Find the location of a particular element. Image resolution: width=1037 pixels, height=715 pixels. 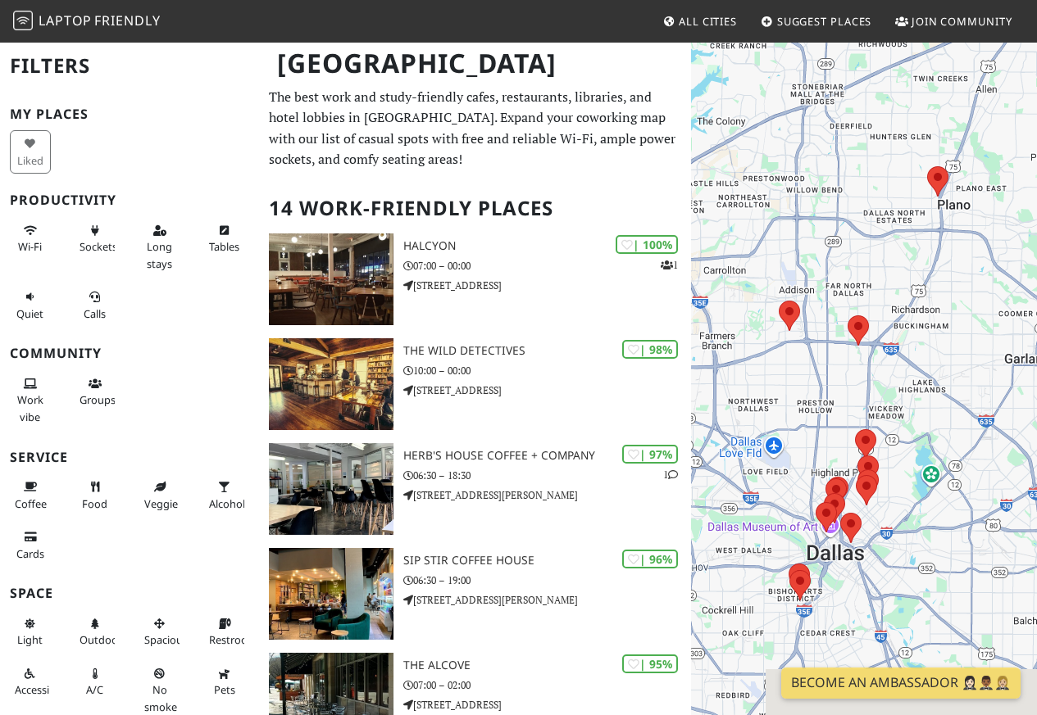

span: People working is located at coordinates (30, 408).